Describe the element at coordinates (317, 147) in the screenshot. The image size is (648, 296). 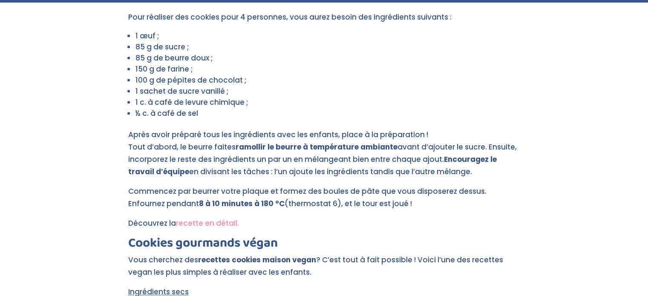
I see `strong: ramollir le beurre à température ambiante` at that location.